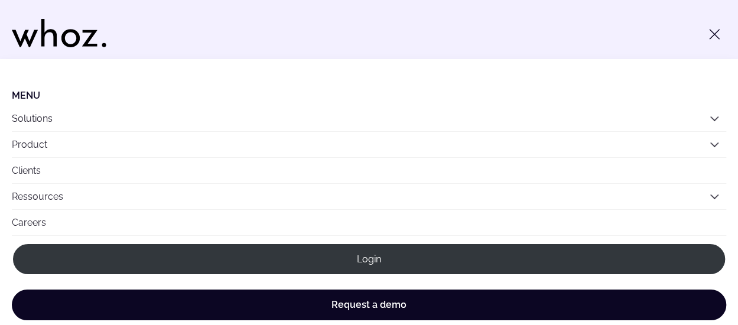  What do you see at coordinates (30, 144) in the screenshot?
I see `a: Product` at bounding box center [30, 144].